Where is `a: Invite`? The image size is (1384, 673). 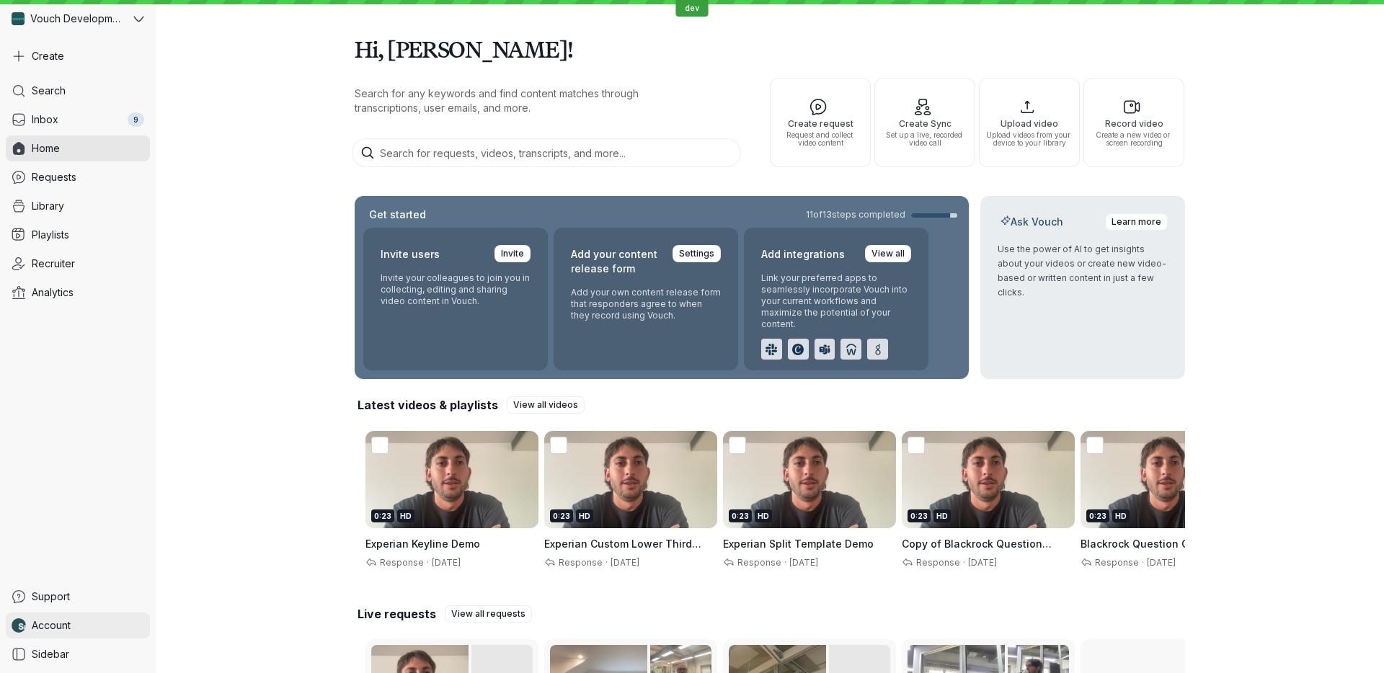
a: Invite is located at coordinates (513, 254).